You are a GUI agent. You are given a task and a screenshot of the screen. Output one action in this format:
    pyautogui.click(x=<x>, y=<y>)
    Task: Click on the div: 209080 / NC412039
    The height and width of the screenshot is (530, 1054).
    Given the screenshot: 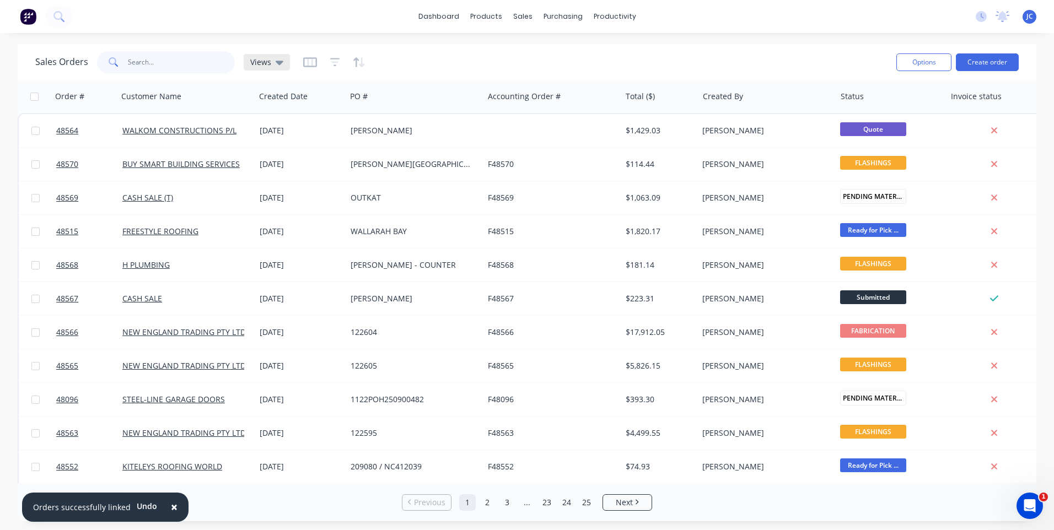 What is the action you would take?
    pyautogui.click(x=412, y=467)
    